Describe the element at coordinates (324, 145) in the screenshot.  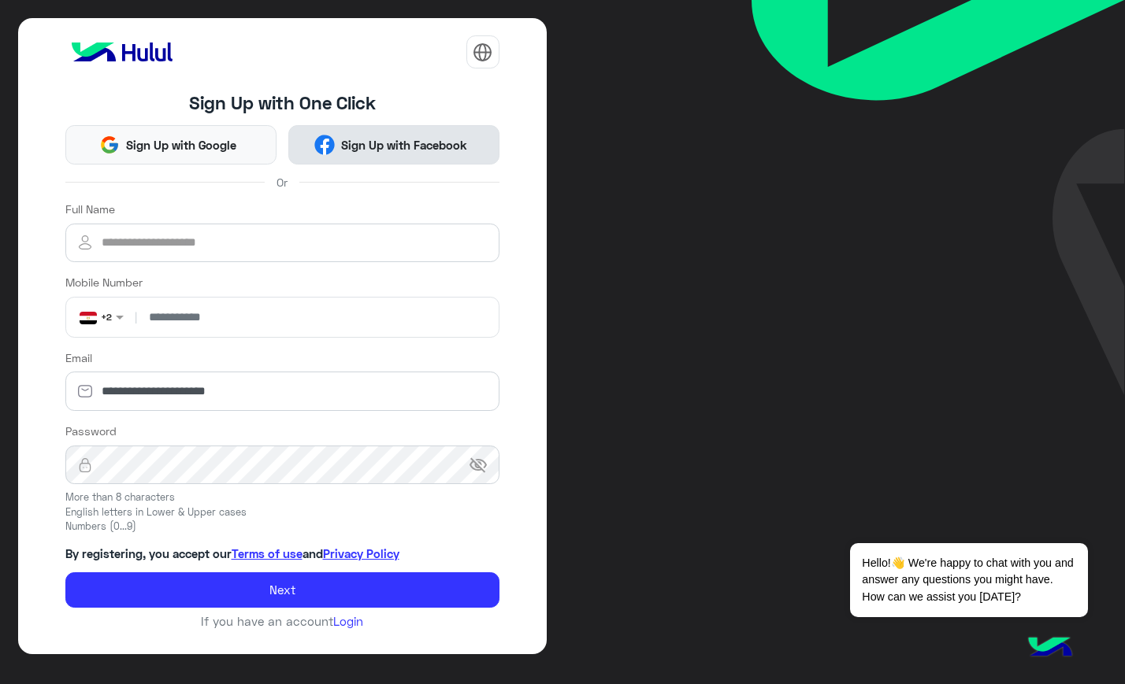
I see `img: Facebook` at that location.